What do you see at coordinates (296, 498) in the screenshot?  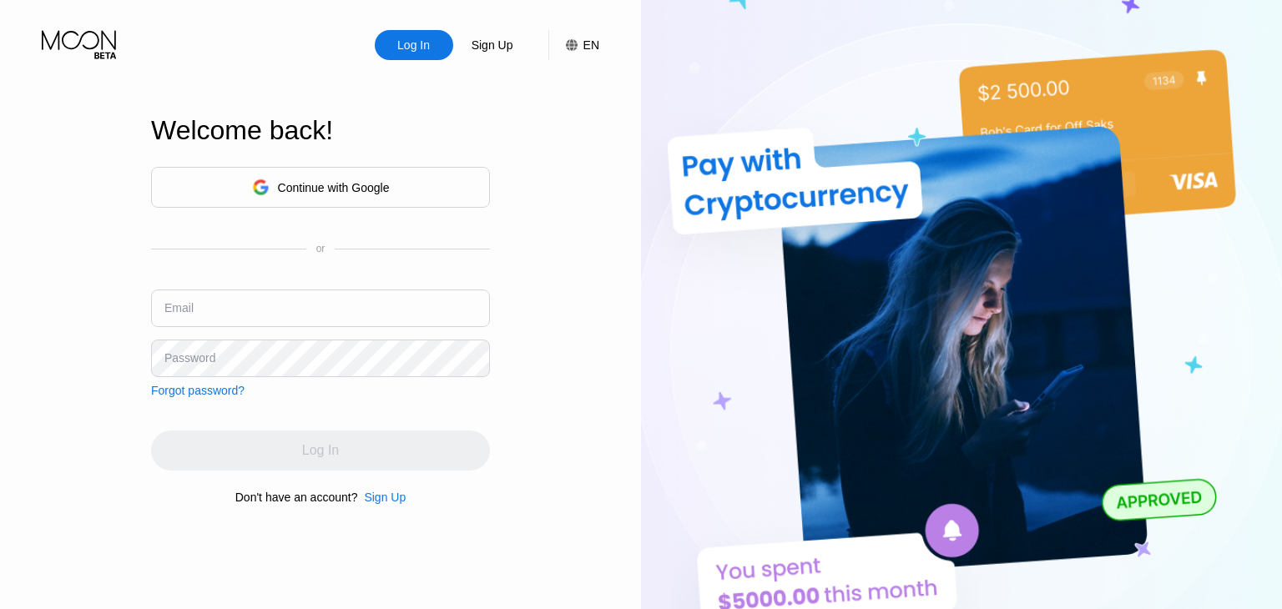 I see `div: Don't have an account?` at bounding box center [296, 498].